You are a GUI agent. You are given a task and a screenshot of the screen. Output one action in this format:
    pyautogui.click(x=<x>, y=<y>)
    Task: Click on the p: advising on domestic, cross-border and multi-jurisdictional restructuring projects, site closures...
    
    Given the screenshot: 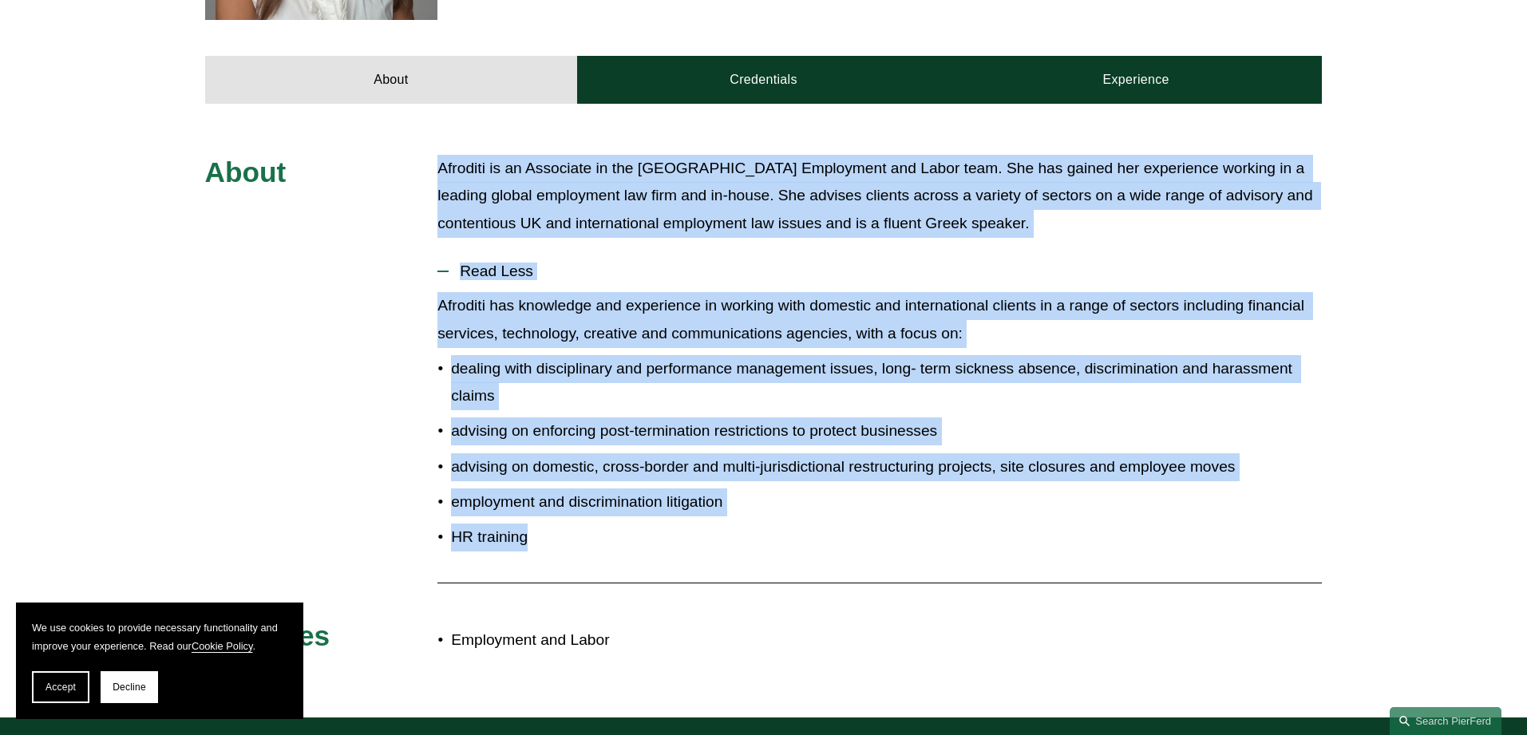 What is the action you would take?
    pyautogui.click(x=886, y=467)
    